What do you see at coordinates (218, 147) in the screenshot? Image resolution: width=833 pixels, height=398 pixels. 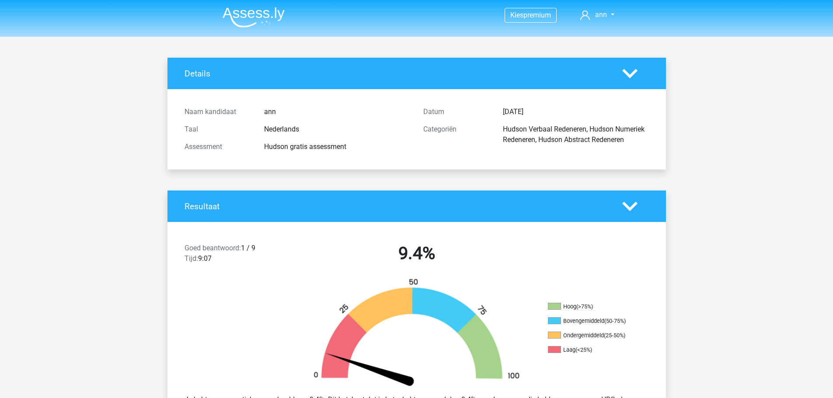 I see `div: Assessment` at bounding box center [218, 147].